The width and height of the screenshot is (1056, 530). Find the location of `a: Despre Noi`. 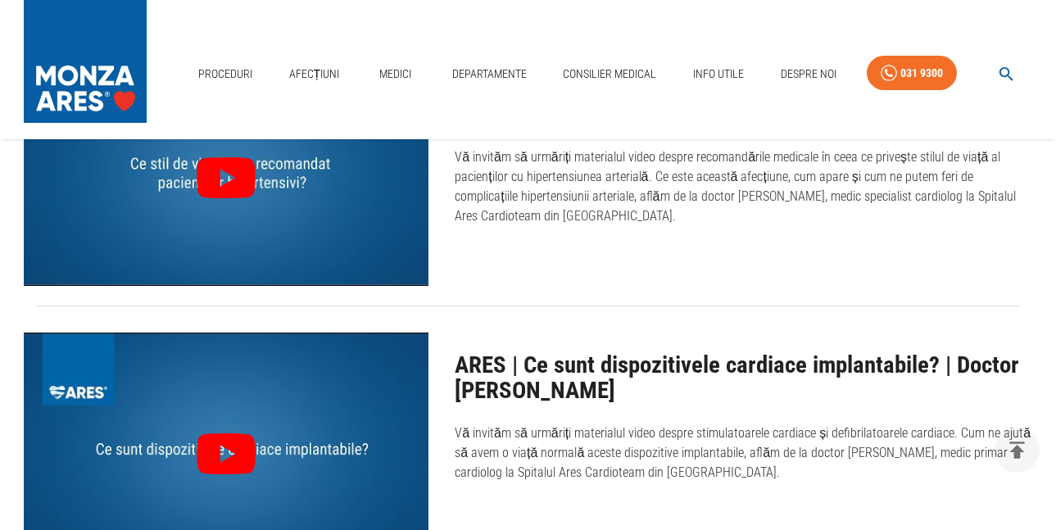

a: Despre Noi is located at coordinates (809, 74).